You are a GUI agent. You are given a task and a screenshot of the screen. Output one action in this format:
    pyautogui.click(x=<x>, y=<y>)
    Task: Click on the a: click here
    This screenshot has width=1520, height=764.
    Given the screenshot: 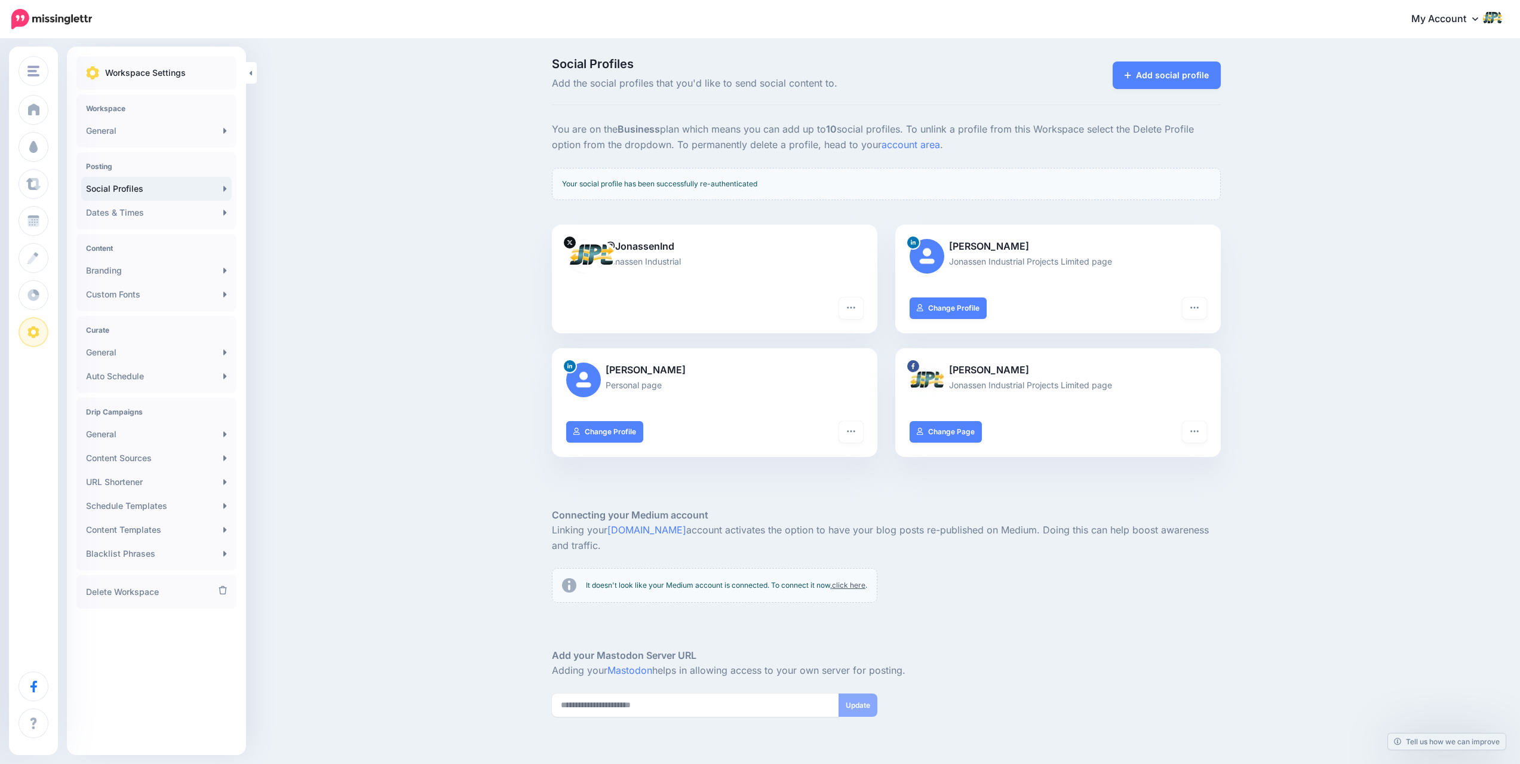 What is the action you would take?
    pyautogui.click(x=849, y=585)
    